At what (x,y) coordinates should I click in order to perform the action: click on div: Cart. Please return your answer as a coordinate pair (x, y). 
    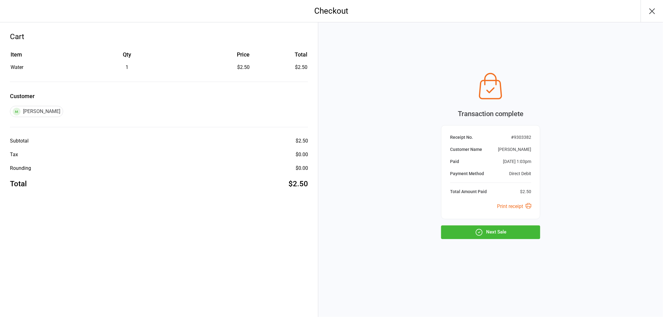
    Looking at the image, I should click on (159, 37).